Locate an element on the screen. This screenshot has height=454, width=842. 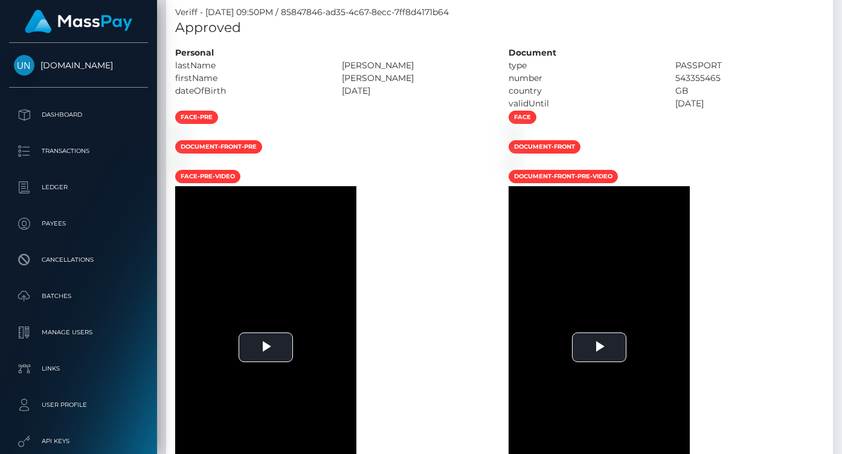
div: country is located at coordinates (583, 91).